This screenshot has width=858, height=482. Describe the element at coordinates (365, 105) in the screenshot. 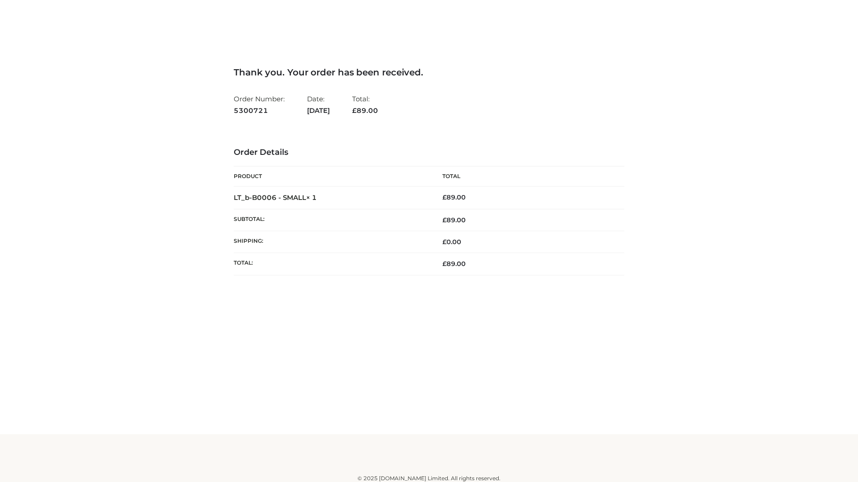

I see `li: Total:` at that location.